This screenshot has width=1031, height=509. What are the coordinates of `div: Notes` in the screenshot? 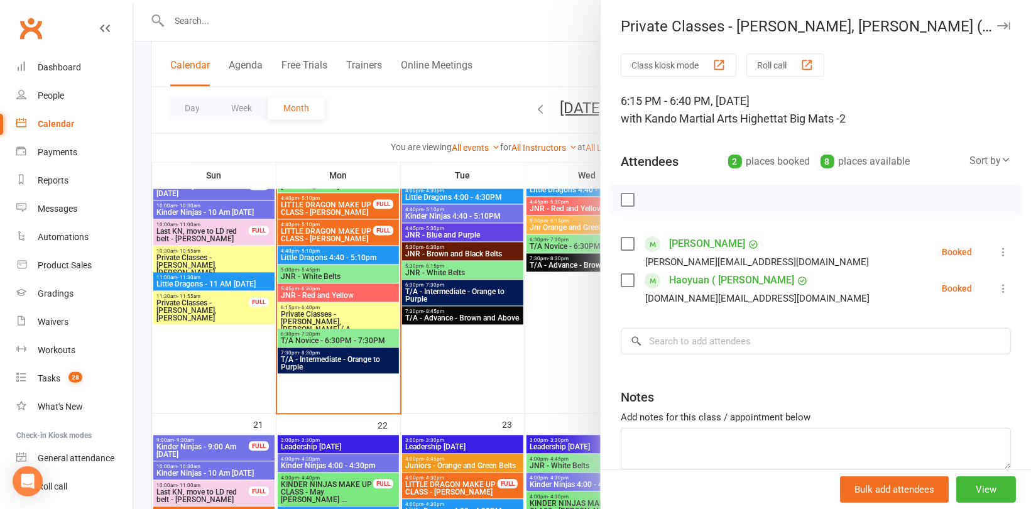 It's located at (637, 397).